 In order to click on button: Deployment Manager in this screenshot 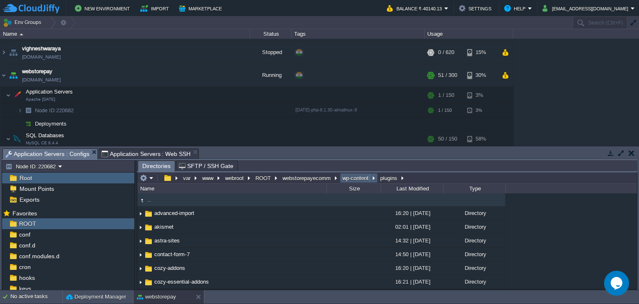, I will do `click(96, 297)`.